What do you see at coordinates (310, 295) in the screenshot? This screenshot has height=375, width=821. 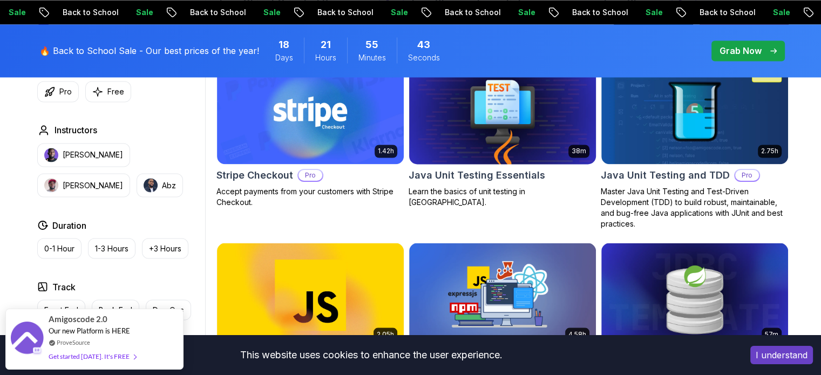 I see `img: Javascript for Beginners card` at bounding box center [310, 295].